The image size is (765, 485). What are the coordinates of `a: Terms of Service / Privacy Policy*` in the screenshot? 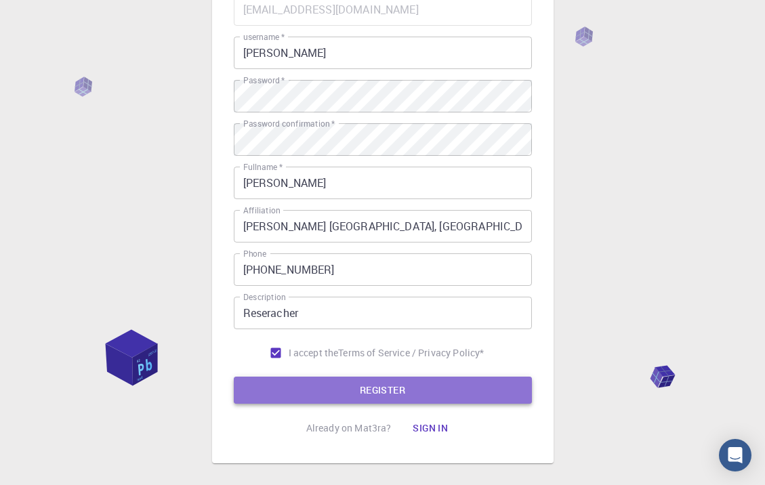 It's located at (411, 353).